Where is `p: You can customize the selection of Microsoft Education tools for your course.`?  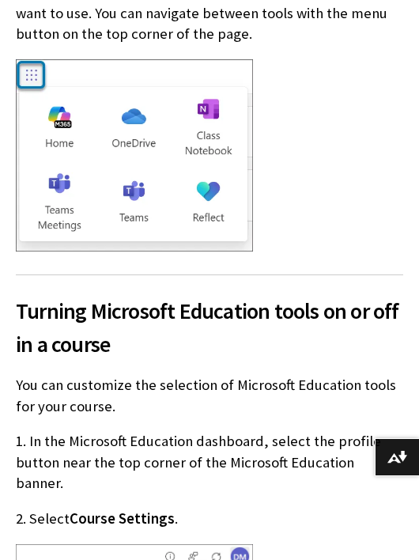 p: You can customize the selection of Microsoft Education tools for your course. is located at coordinates (209, 395).